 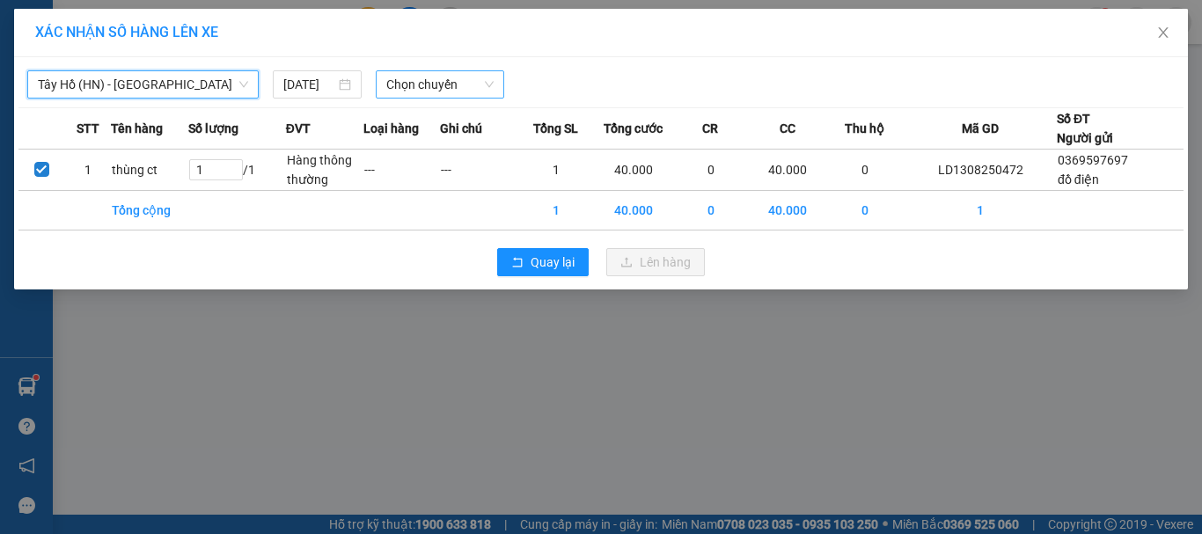 What do you see at coordinates (127, 32) in the screenshot?
I see `span: XÁC NHẬN SỐ HÀNG LÊN XE` at bounding box center [127, 32].